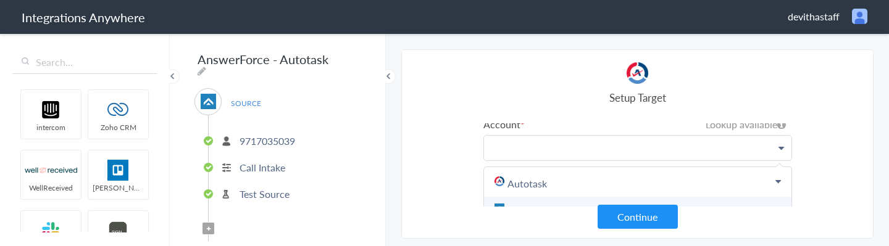  What do you see at coordinates (118, 110) in the screenshot?
I see `img: zoho-logo.svg` at bounding box center [118, 110].